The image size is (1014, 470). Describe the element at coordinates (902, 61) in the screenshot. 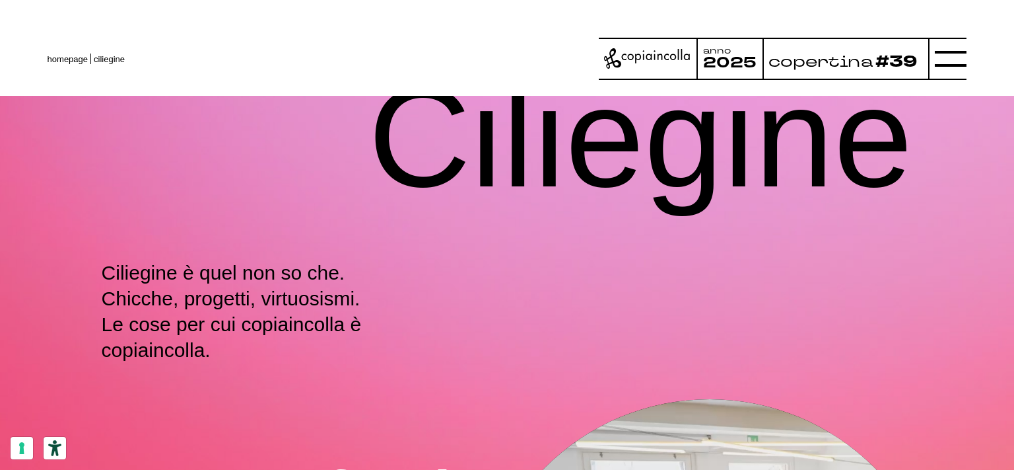

I see `tspan: #39` at that location.